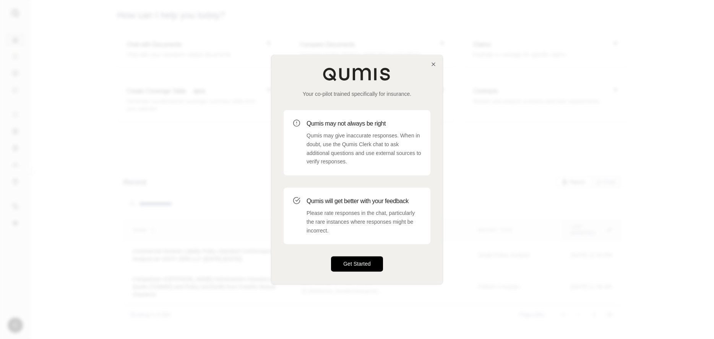  Describe the element at coordinates (357, 94) in the screenshot. I see `p: Your co-pilot trained specifically for insurance.` at that location.